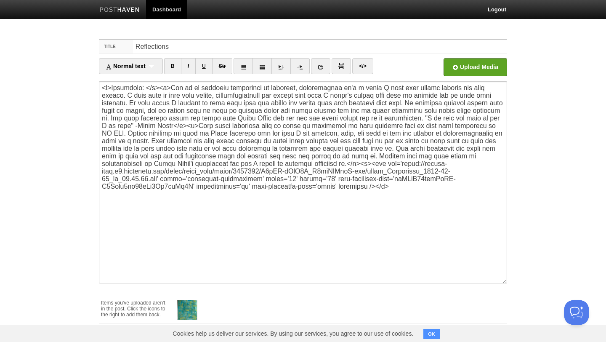  I want to click on label: Title, so click(116, 47).